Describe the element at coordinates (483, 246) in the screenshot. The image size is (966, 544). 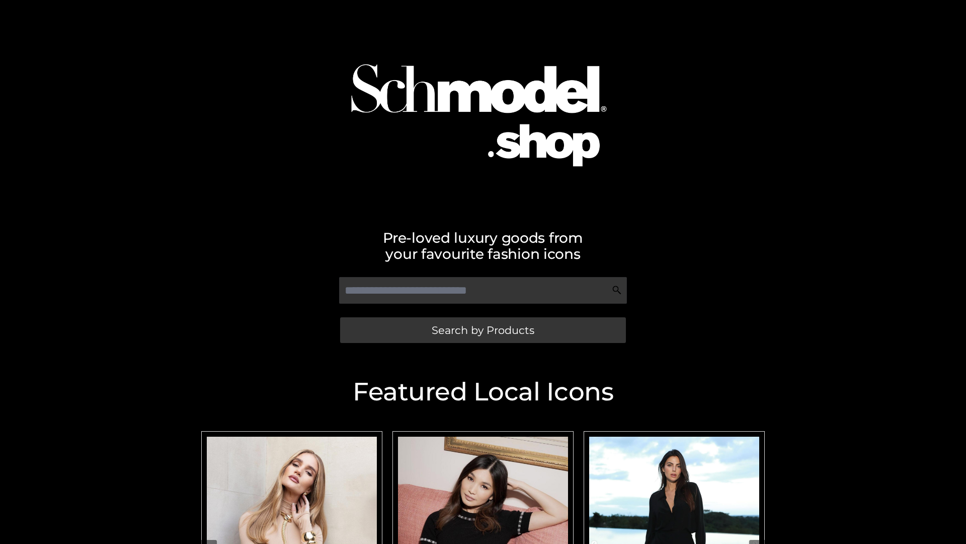
I see `h2: Pre-loved luxury goods from your favourite fashion icons` at that location.